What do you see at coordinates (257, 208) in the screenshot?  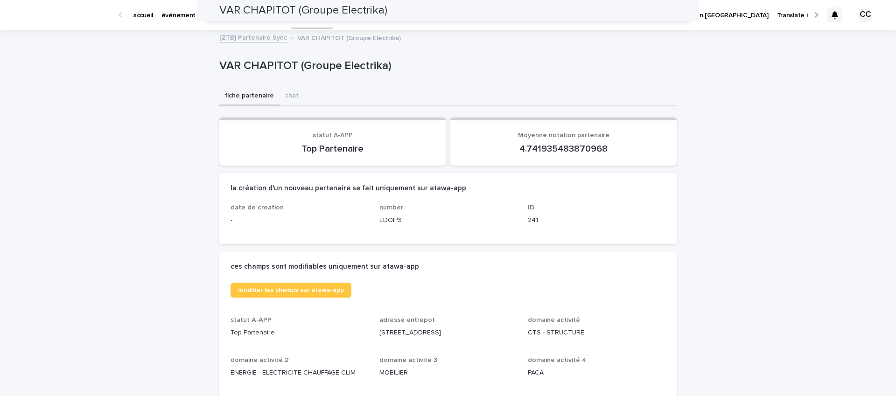 I see `span: date de creation` at bounding box center [257, 208].